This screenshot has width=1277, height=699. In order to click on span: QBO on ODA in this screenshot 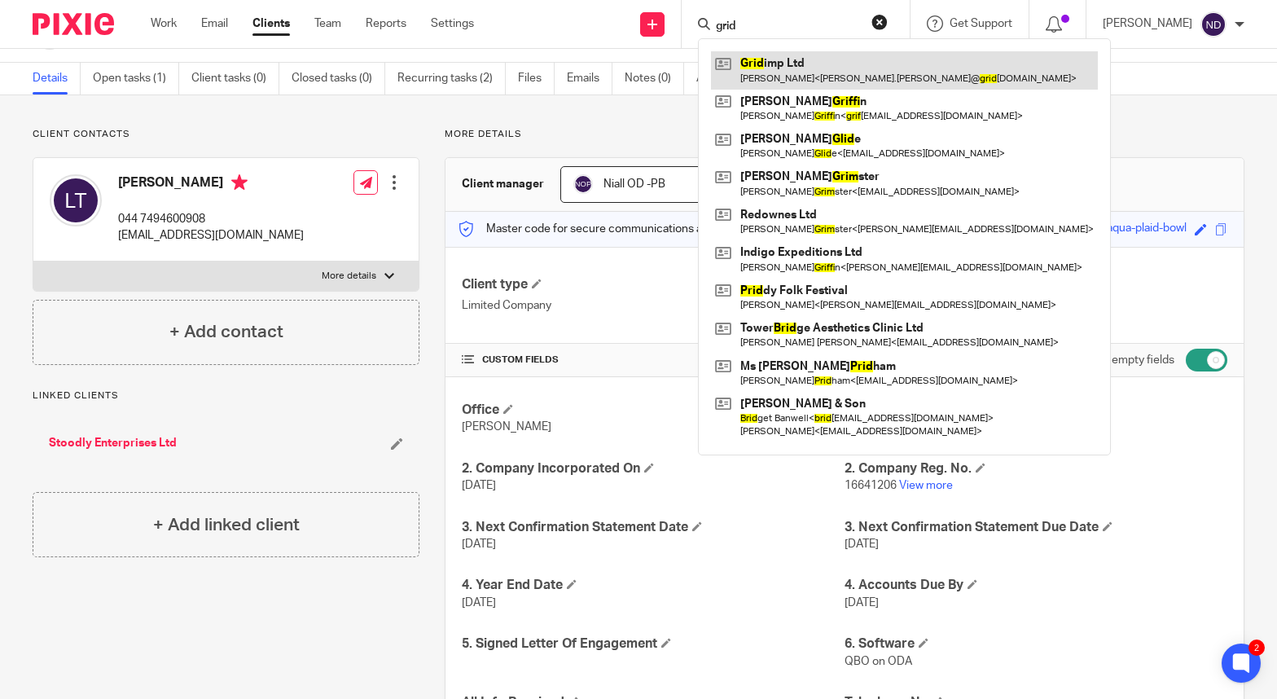, I will do `click(878, 661)`.